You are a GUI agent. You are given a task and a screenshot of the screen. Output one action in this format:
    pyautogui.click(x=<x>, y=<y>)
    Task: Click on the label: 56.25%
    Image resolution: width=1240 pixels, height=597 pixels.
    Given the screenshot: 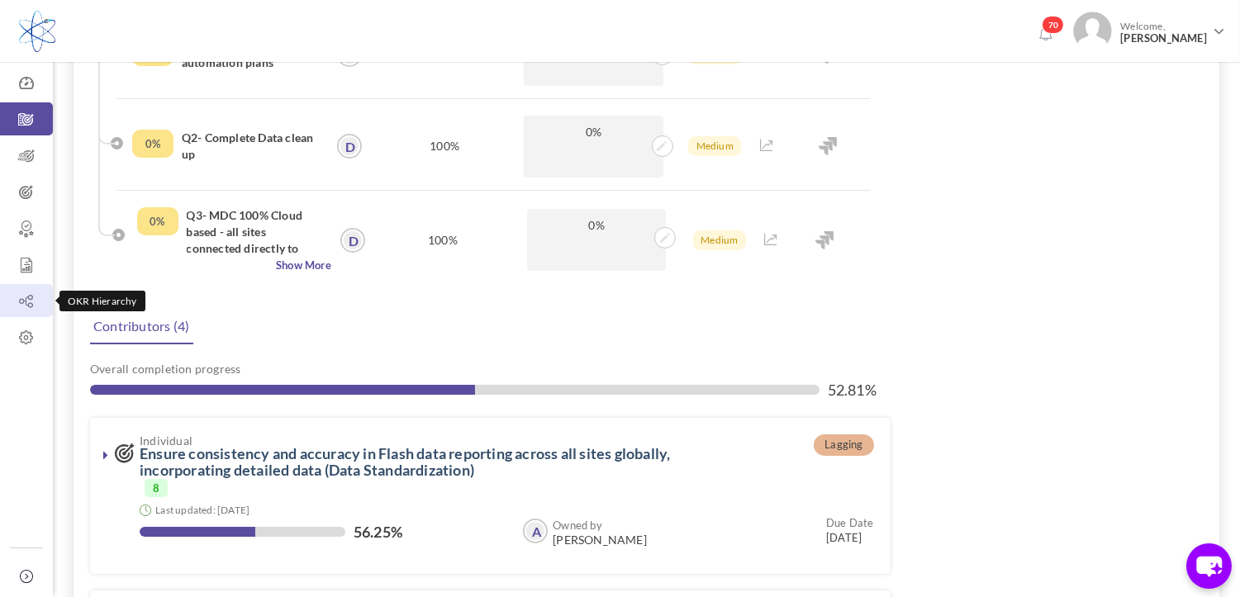 What is the action you would take?
    pyautogui.click(x=377, y=532)
    